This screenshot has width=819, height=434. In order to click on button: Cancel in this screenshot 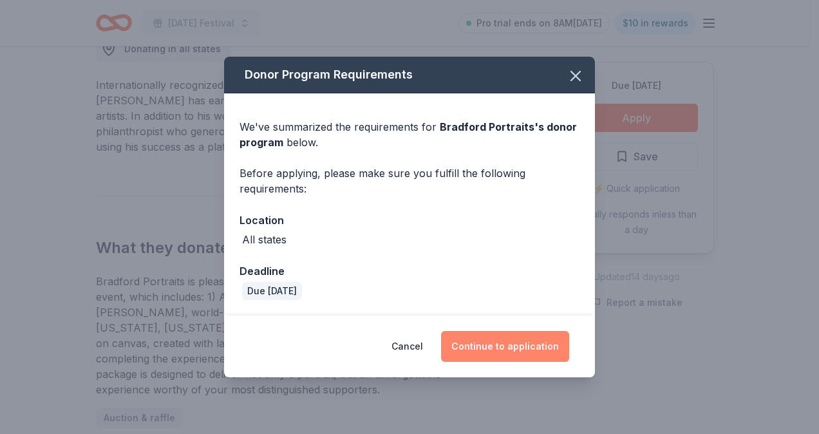, I will do `click(407, 347)`.